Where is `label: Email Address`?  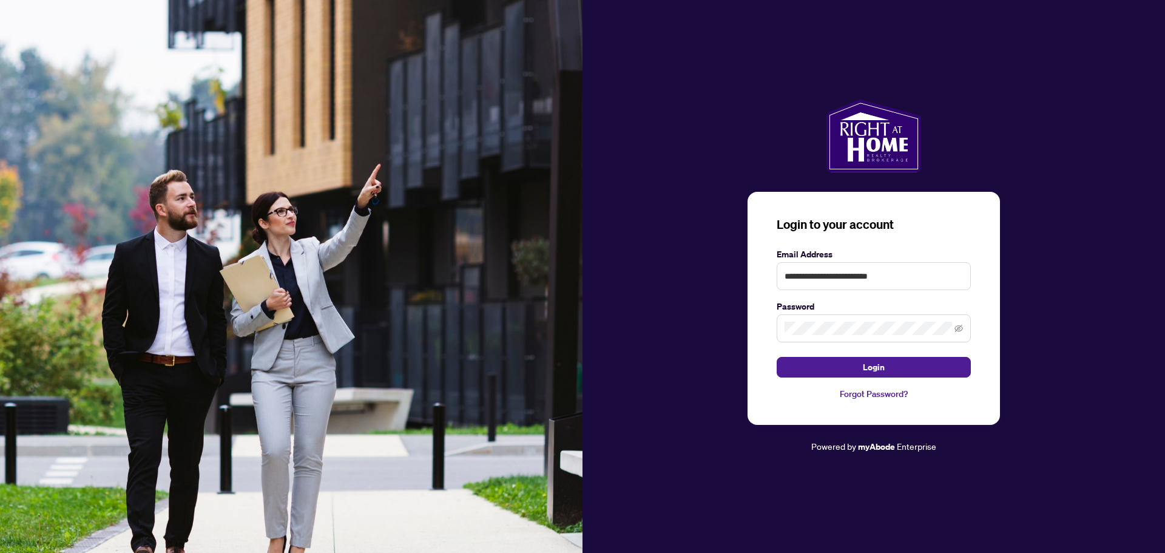
label: Email Address is located at coordinates (873, 254).